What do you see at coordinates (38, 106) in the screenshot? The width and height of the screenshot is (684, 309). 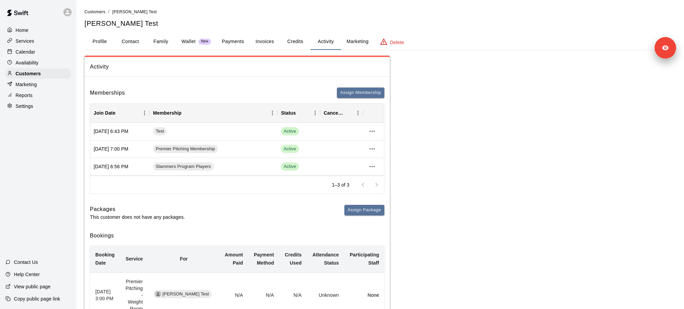 I see `div: Settings` at bounding box center [38, 106].